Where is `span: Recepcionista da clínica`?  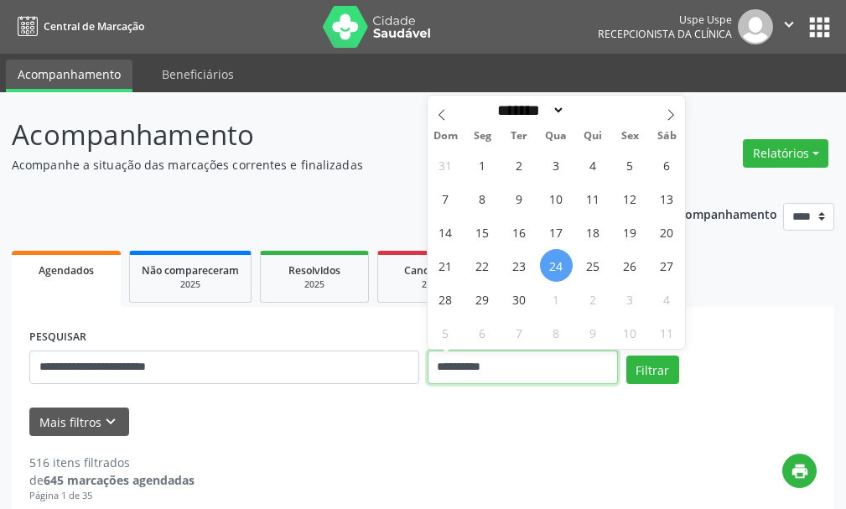 span: Recepcionista da clínica is located at coordinates (665, 34).